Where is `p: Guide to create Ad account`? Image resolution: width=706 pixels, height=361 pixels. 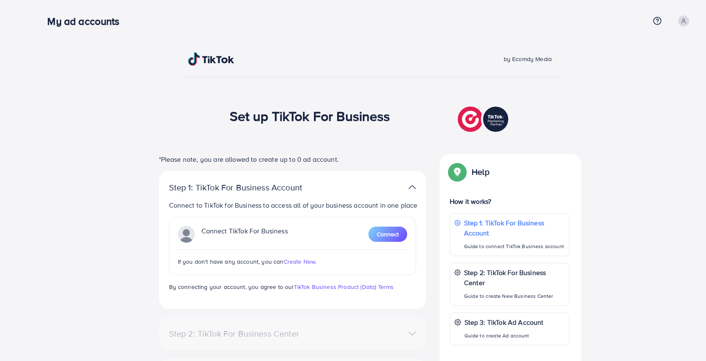 p: Guide to create Ad account is located at coordinates (504, 336).